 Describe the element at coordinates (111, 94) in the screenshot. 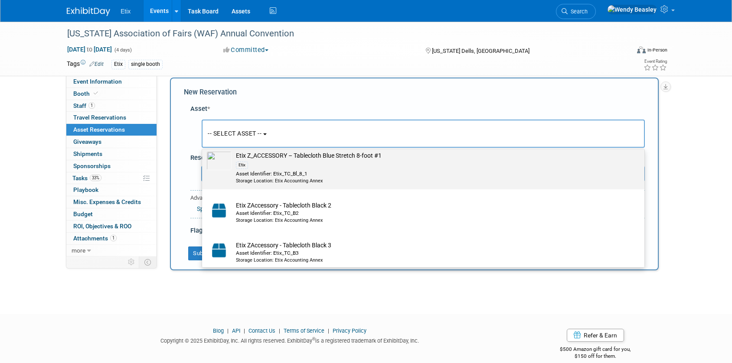

I see `a: Booth` at that location.